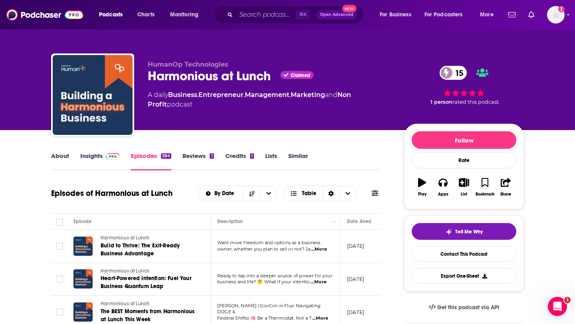 Image resolution: width=575 pixels, height=324 pixels. What do you see at coordinates (464, 140) in the screenshot?
I see `button: Follow` at bounding box center [464, 140].